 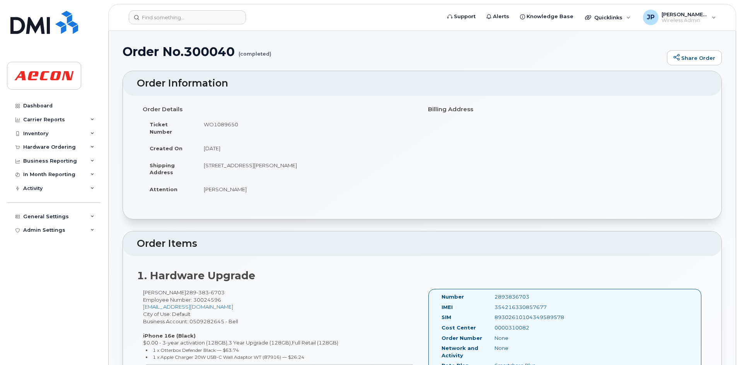 What do you see at coordinates (694, 58) in the screenshot?
I see `a: Share Order` at bounding box center [694, 58].